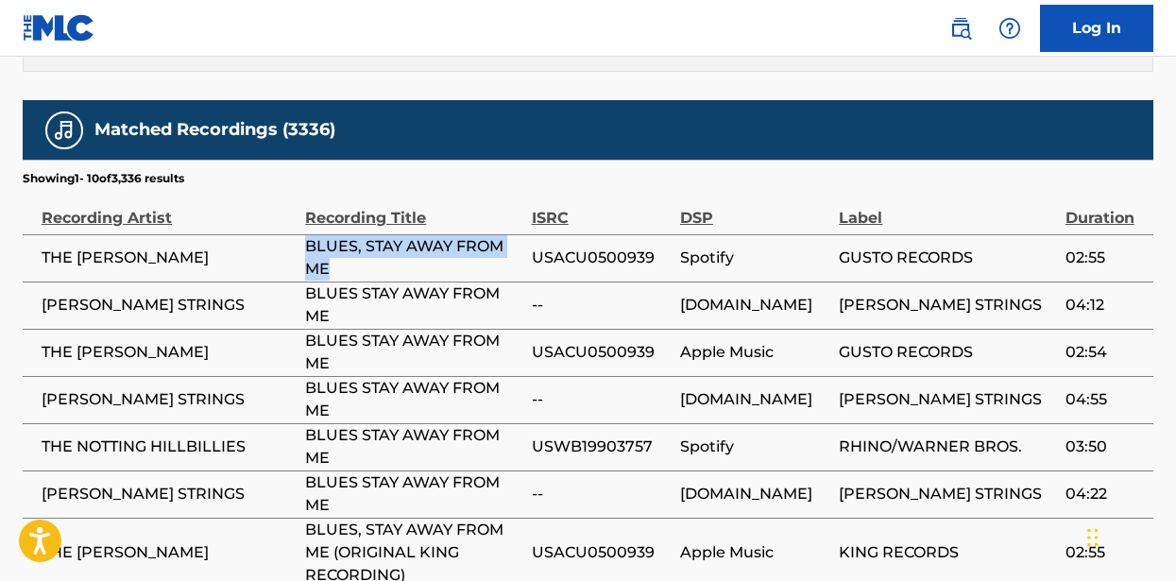  I want to click on div: Recording Artist, so click(168, 208).